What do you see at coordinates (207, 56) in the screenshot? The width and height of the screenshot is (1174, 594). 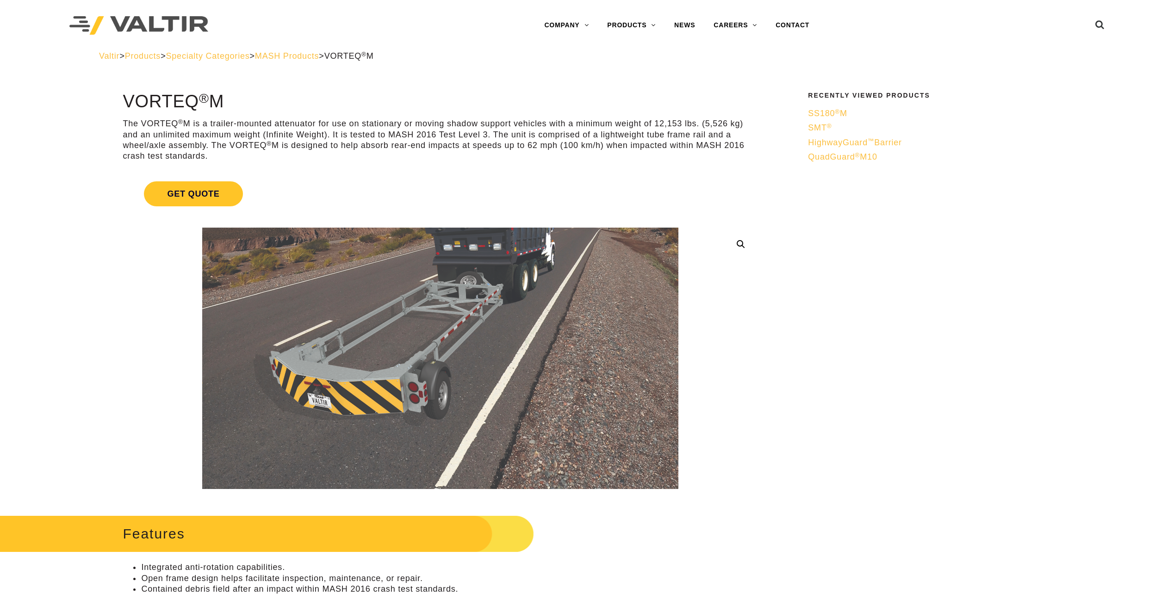 I see `span: Specialty Categories` at bounding box center [207, 56].